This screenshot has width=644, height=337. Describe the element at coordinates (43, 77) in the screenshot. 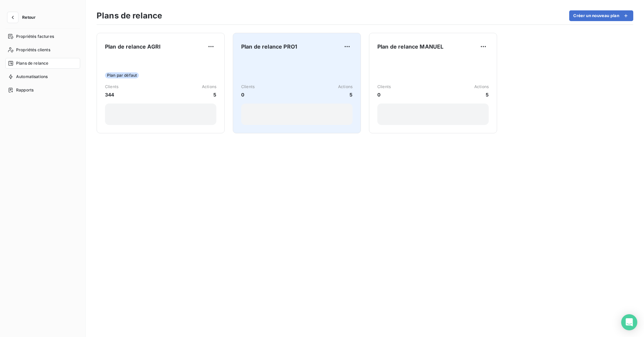

I see `a: Automatisations` at that location.